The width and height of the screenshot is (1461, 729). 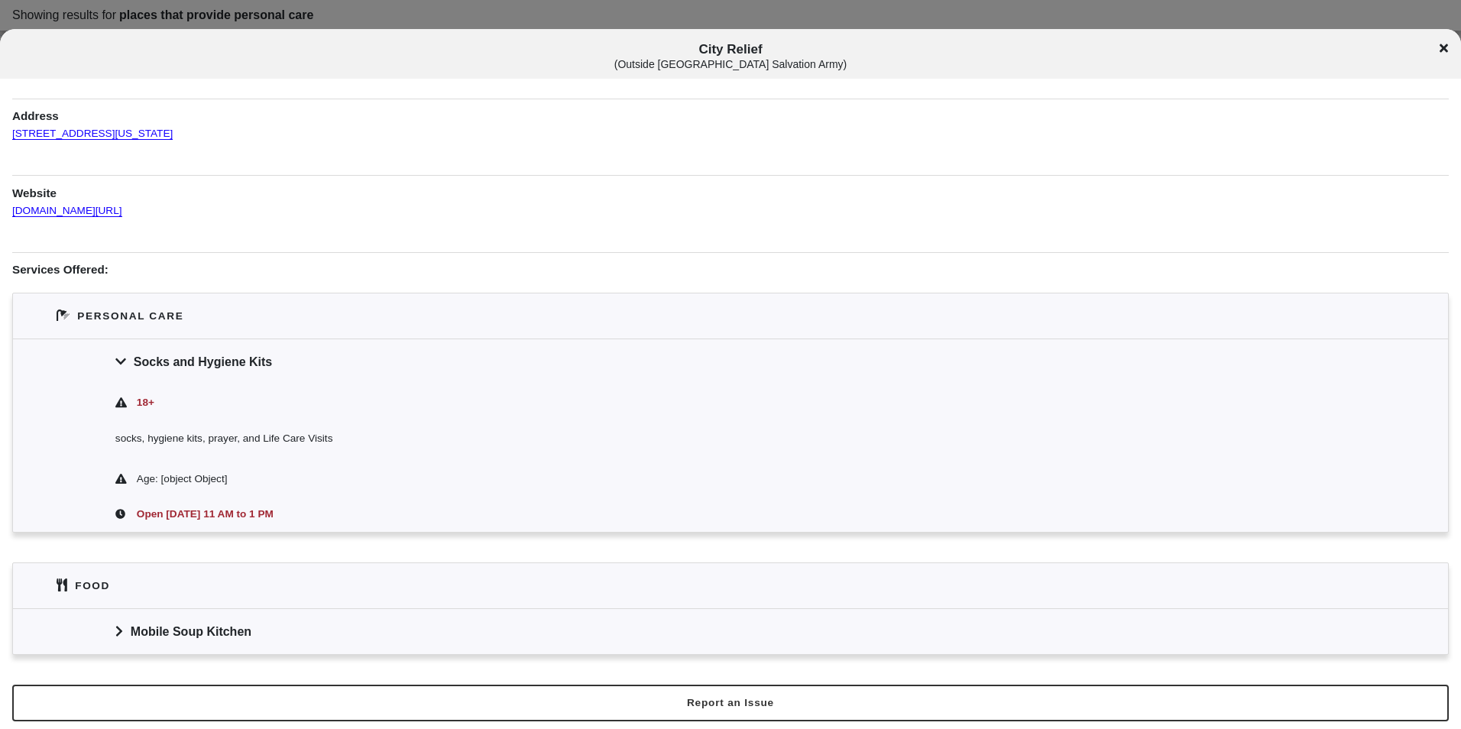 What do you see at coordinates (730, 112) in the screenshot?
I see `h1: Address` at bounding box center [730, 112].